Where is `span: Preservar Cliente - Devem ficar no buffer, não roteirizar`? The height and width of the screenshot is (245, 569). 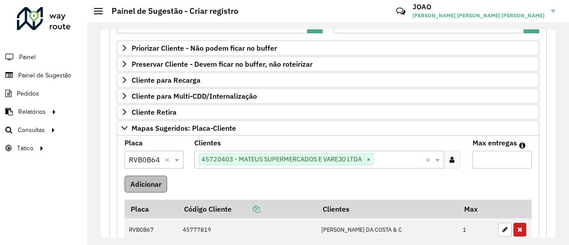
span: Preservar Cliente - Devem ficar no buffer, não roteirizar is located at coordinates (222, 64).